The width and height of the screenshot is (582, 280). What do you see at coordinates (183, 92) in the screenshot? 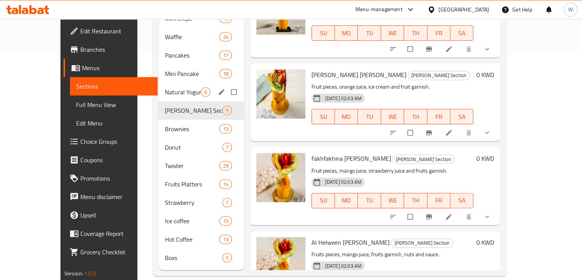
I see `span: Natural Yogurt Corner` at bounding box center [183, 92].